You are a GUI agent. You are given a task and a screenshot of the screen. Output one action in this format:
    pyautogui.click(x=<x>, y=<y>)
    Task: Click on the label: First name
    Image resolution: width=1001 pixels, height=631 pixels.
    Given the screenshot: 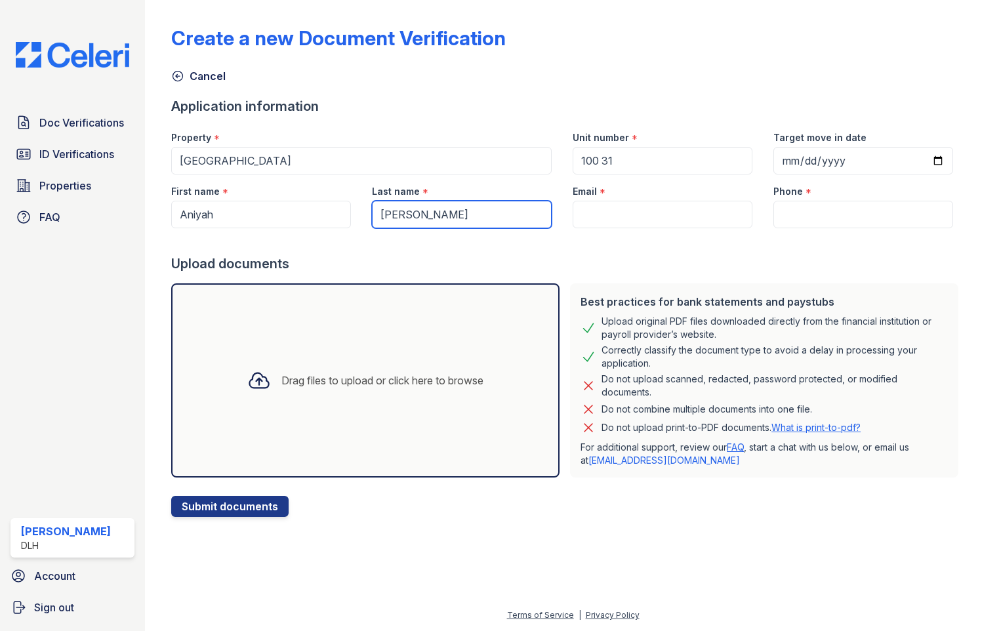 What is the action you would take?
    pyautogui.click(x=195, y=191)
    